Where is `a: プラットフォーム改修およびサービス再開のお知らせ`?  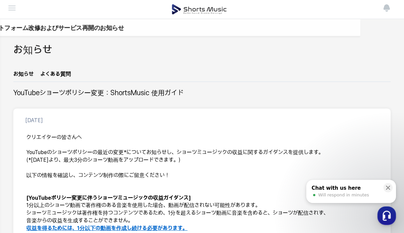 a: プラットフォーム改修およびサービス再開のお知らせ is located at coordinates (96, 28).